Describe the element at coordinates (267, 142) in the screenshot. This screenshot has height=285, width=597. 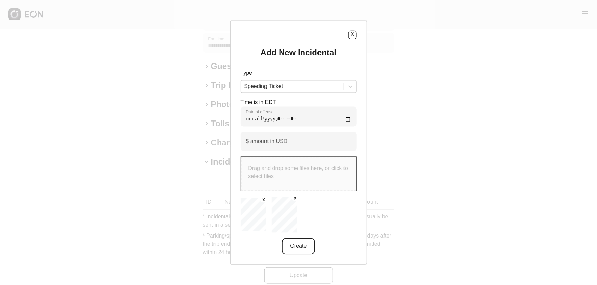
I see `label: $ amount in USD` at that location.